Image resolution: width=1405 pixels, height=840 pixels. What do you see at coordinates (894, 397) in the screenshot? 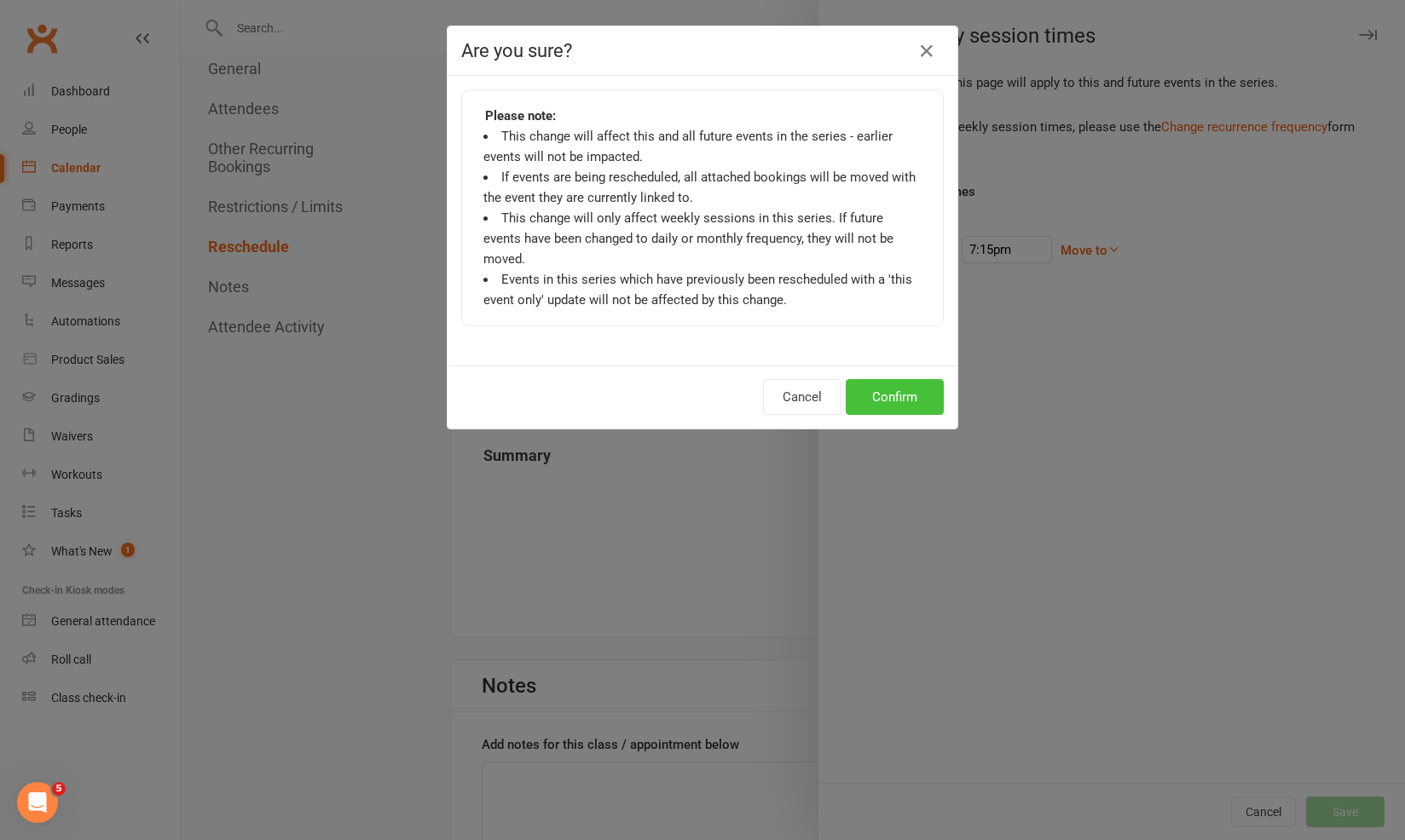
I see `button: Confirm` at bounding box center [894, 397].